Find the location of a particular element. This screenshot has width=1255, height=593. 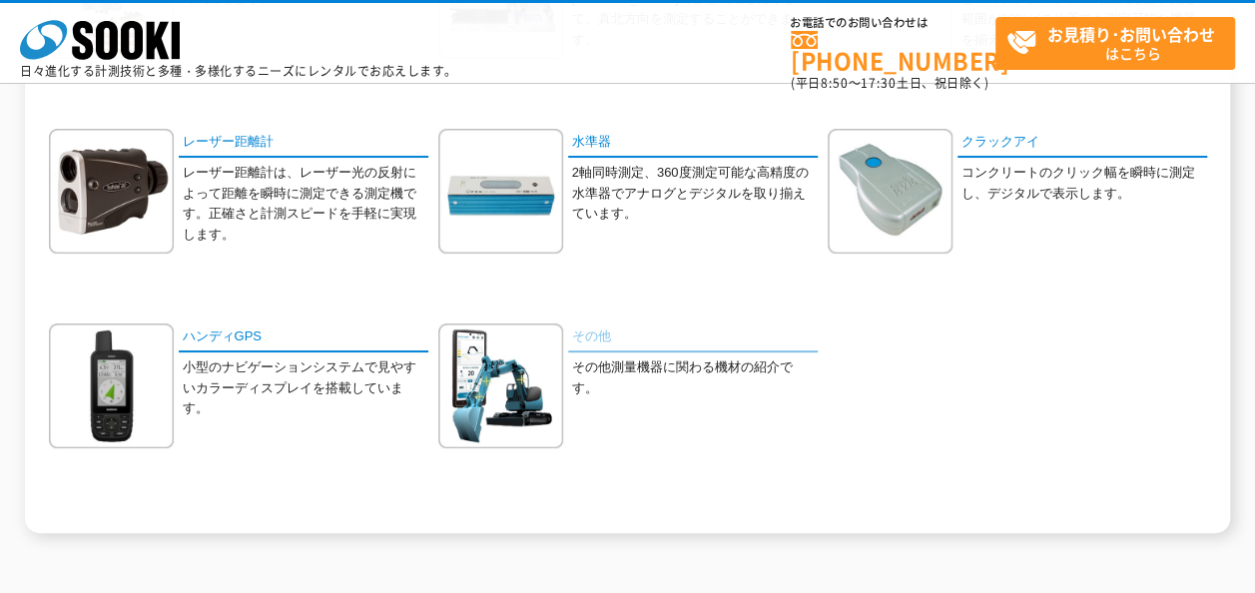

a: ハンディGPS is located at coordinates (304, 338).